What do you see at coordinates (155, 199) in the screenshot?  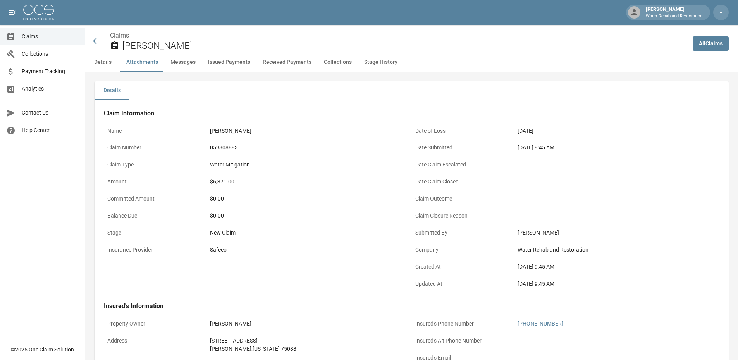 I see `p: Committed Amount` at bounding box center [155, 199].